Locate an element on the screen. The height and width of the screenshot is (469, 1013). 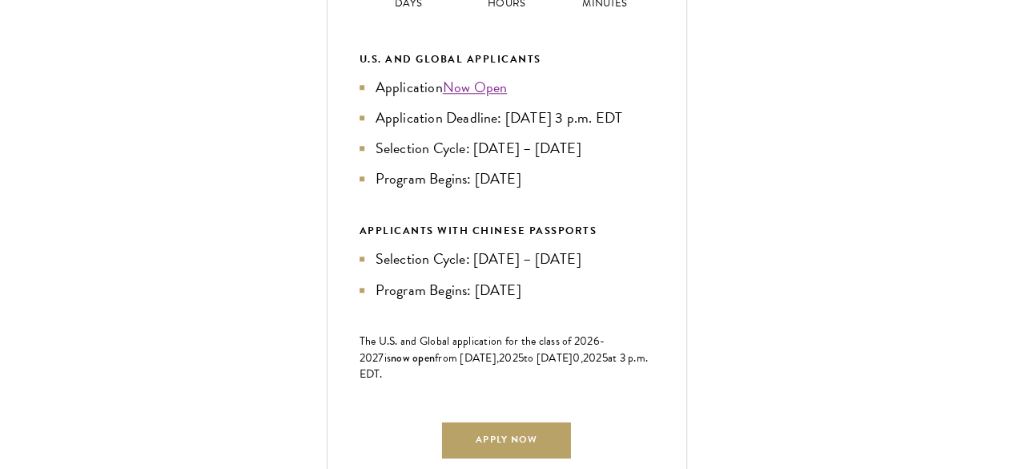
span: is is located at coordinates (388, 357).